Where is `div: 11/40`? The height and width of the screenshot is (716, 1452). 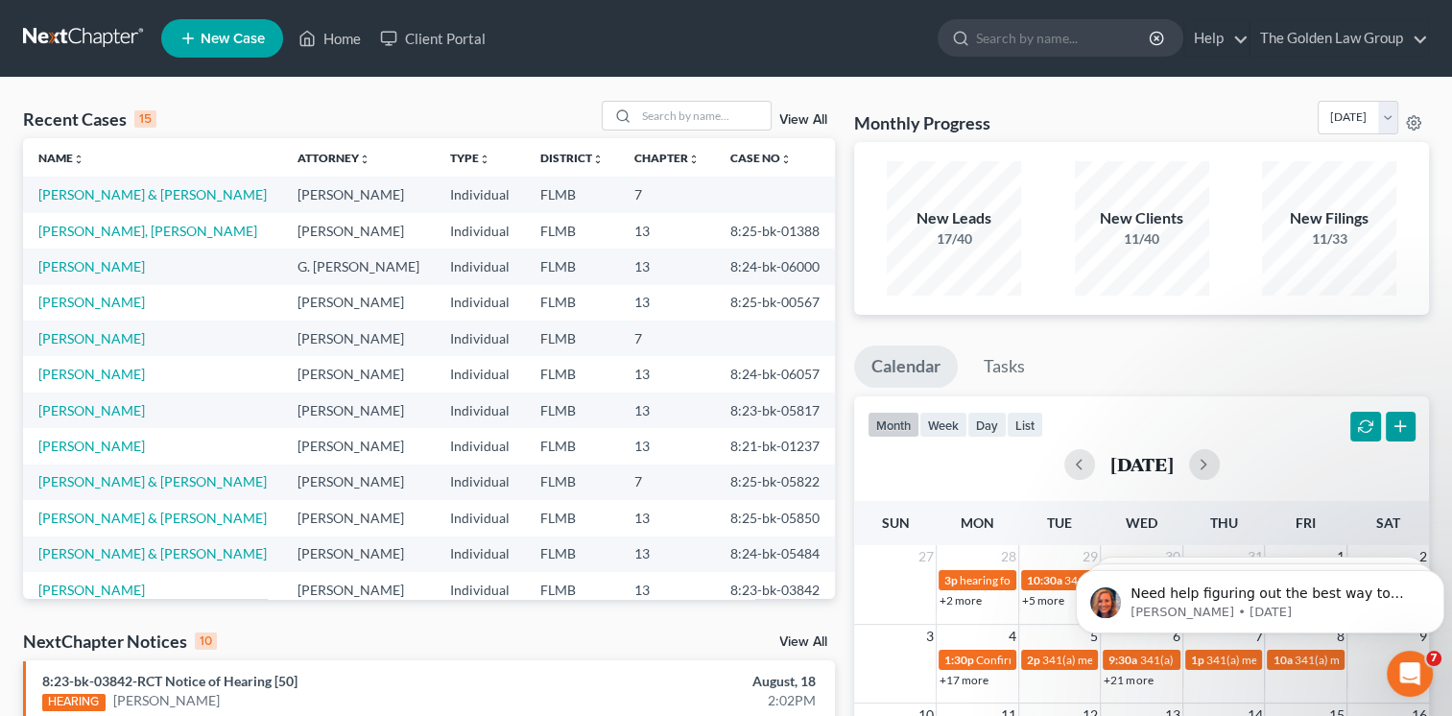
div: 11/40 is located at coordinates (1142, 239).